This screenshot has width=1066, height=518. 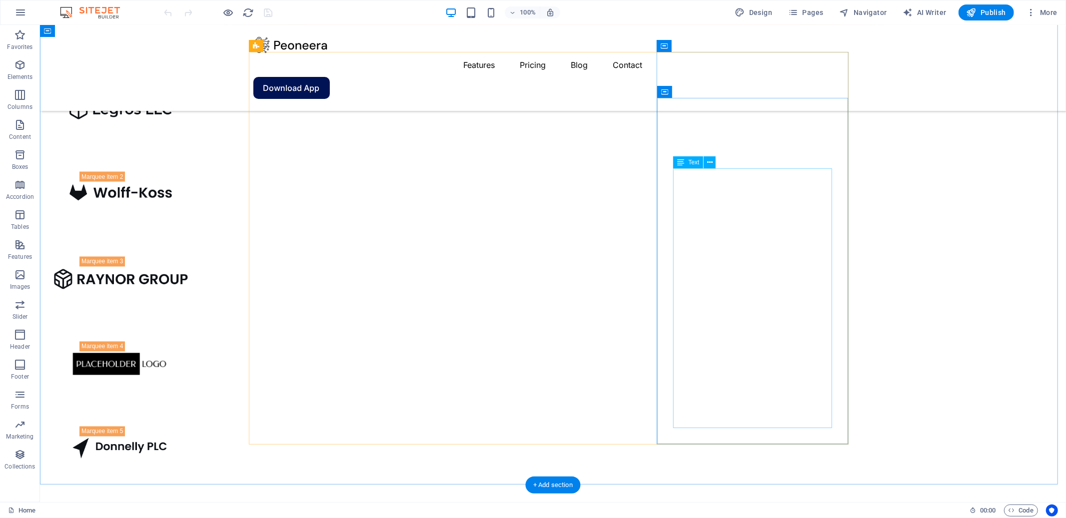 What do you see at coordinates (228, 12) in the screenshot?
I see `button: Click here to leave preview mode and continue editing` at bounding box center [228, 12].